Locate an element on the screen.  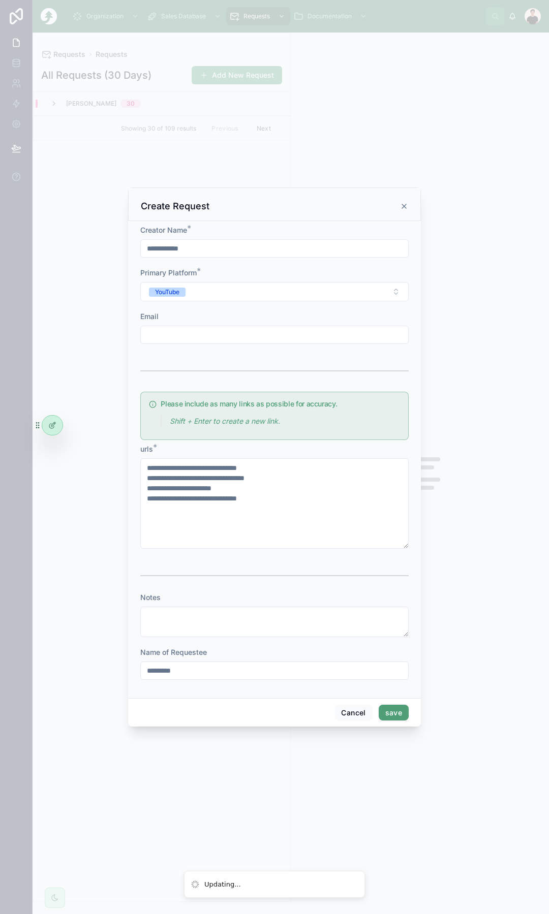
div: Updating... is located at coordinates (223, 885).